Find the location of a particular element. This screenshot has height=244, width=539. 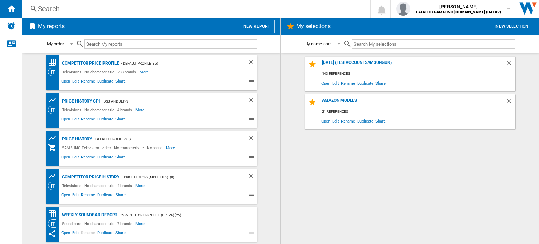

div: Price History is located at coordinates (76, 139).